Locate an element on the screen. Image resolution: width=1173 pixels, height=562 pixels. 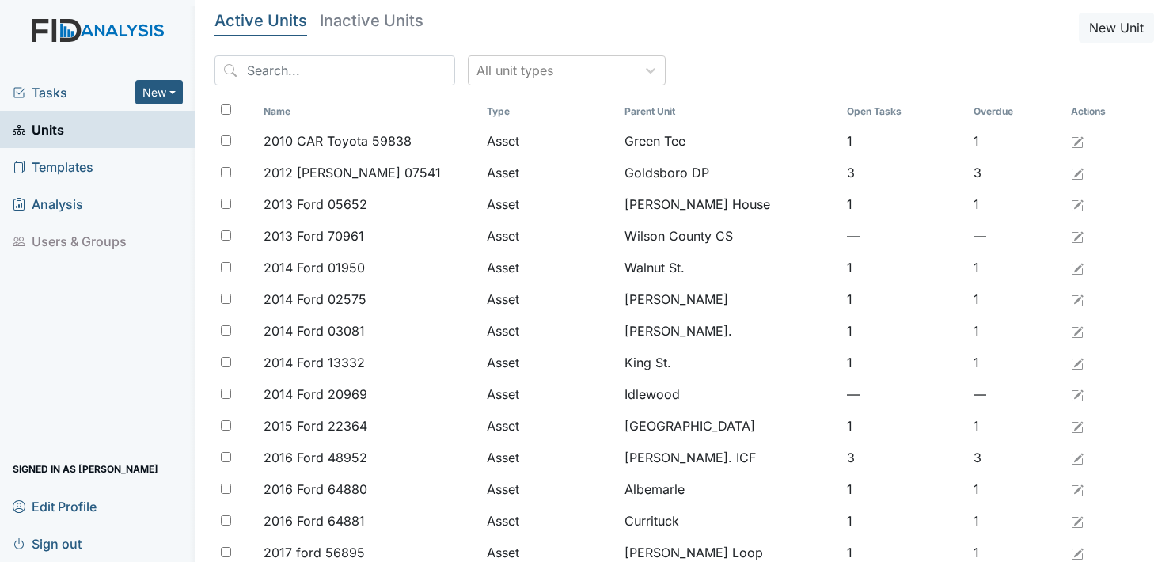
span: 2017 ford 56895 is located at coordinates (314, 553).